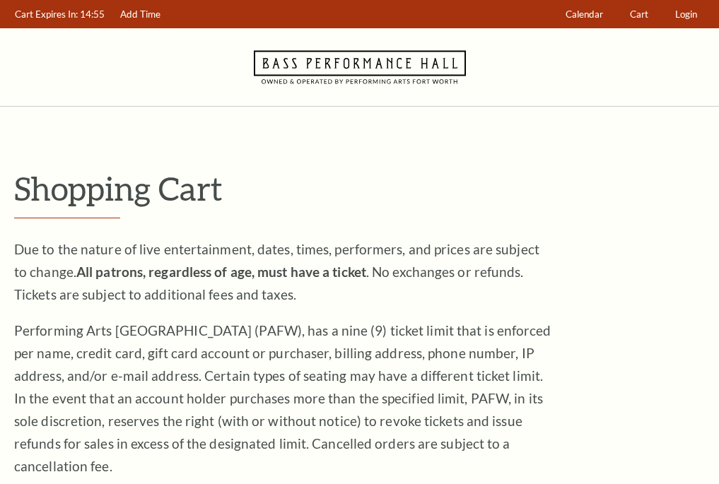 Image resolution: width=719 pixels, height=484 pixels. What do you see at coordinates (92, 14) in the screenshot?
I see `span: 14:55` at bounding box center [92, 14].